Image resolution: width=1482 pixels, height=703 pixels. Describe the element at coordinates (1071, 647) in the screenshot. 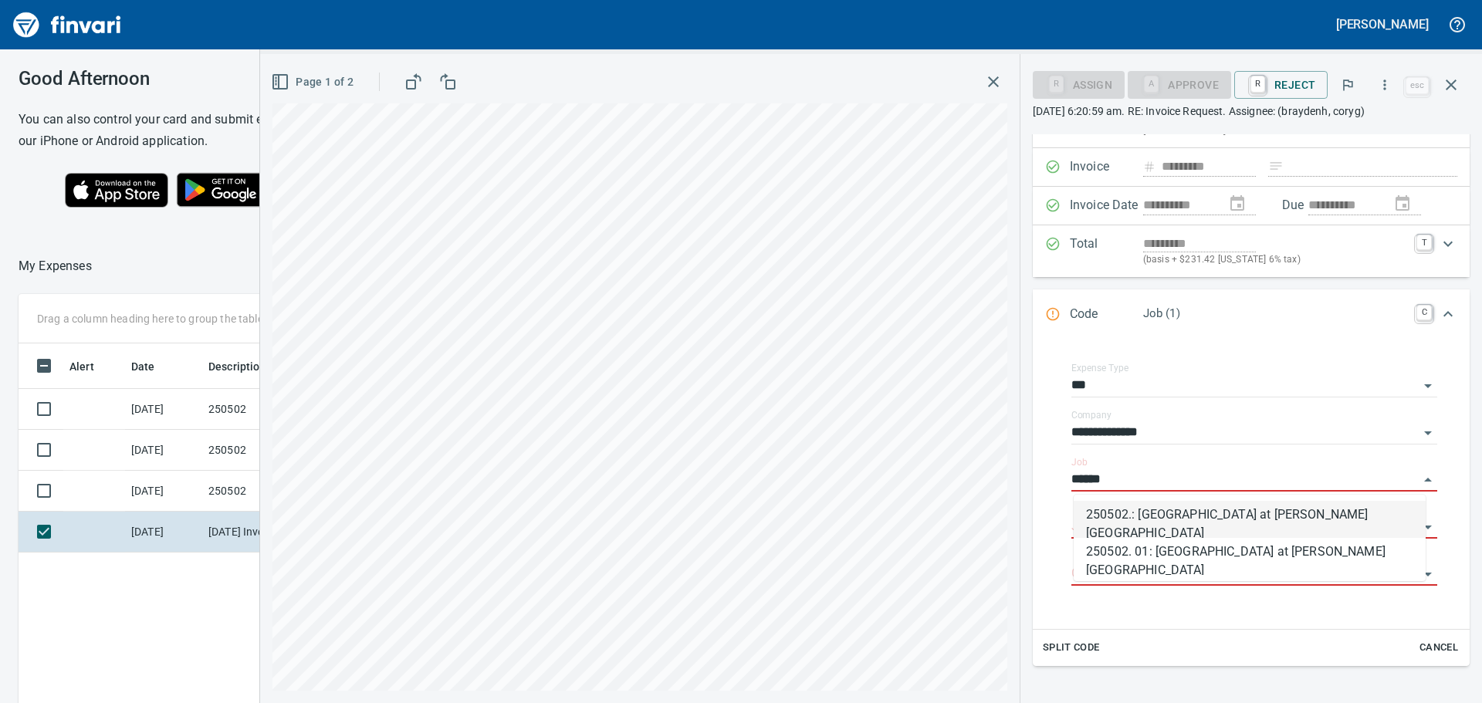

I see `span: Split Code` at that location.